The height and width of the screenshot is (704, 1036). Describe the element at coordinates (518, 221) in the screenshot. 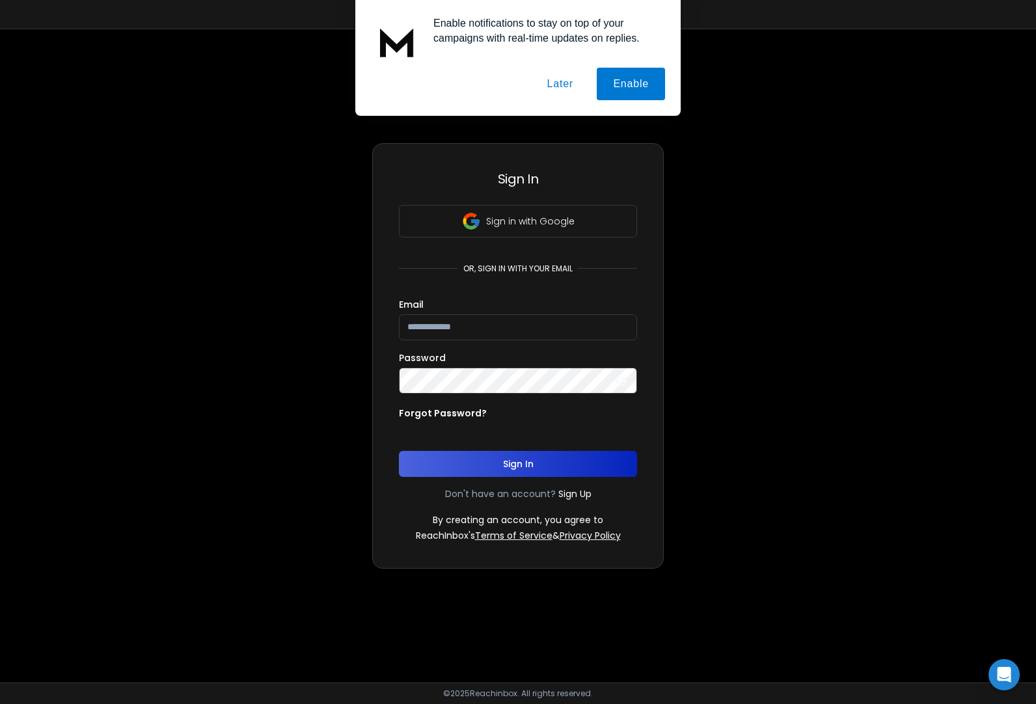

I see `button: Sign in with Google` at that location.